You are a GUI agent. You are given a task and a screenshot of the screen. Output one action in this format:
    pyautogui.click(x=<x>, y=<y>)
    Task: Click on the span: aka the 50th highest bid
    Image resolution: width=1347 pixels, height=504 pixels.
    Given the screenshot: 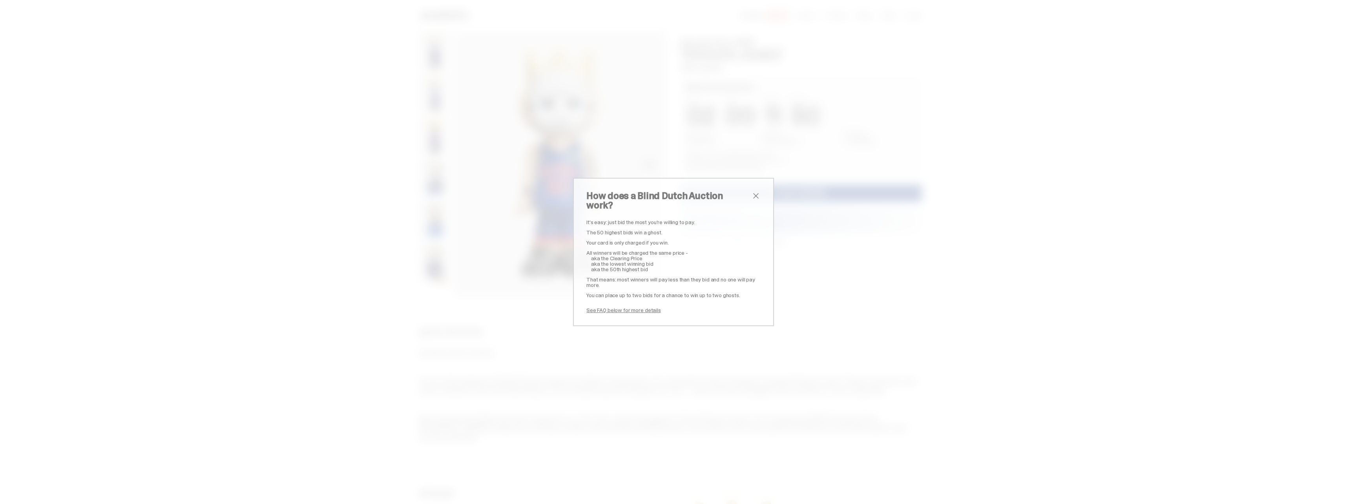 What is the action you would take?
    pyautogui.click(x=619, y=269)
    